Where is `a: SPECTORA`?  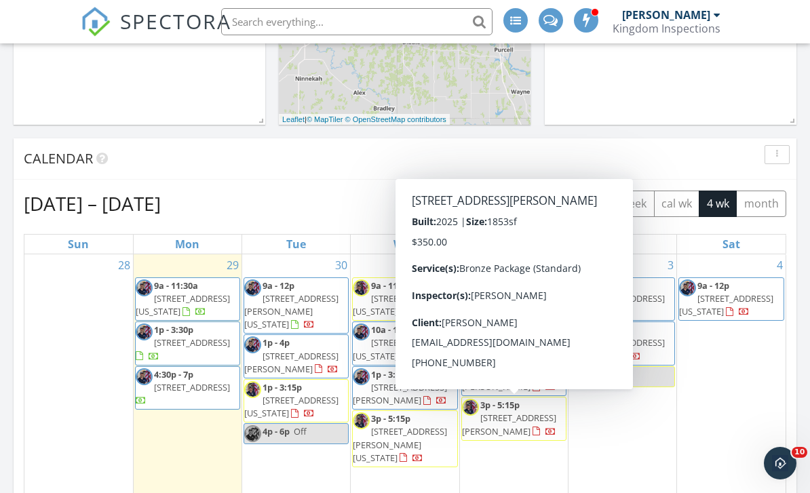
a: SPECTORA is located at coordinates (156, 33).